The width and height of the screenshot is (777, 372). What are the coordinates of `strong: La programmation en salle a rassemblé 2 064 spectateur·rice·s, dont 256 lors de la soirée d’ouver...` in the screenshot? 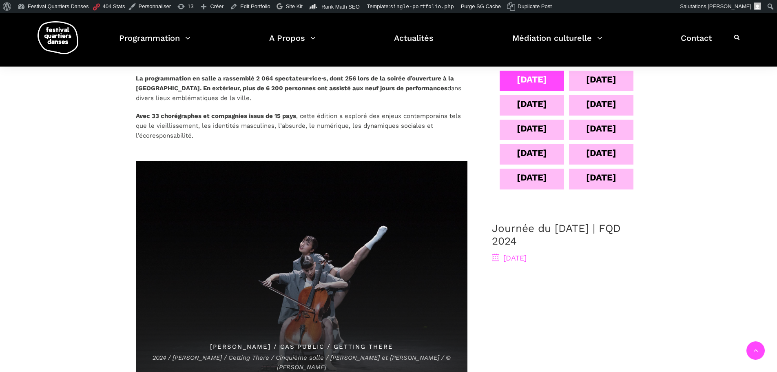 It's located at (295, 83).